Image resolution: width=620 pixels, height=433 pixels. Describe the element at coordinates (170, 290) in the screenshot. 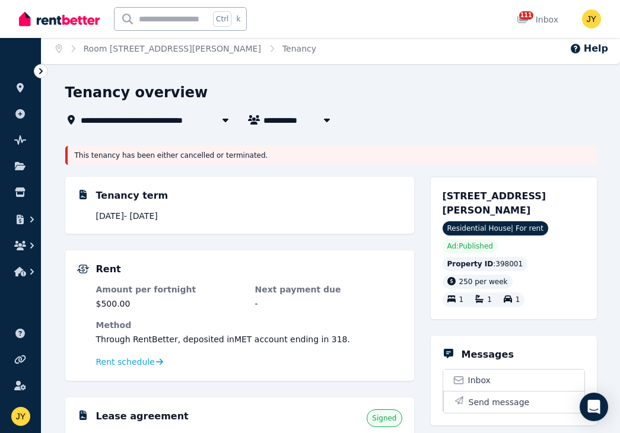

I see `dt: Amount per fortnight` at that location.